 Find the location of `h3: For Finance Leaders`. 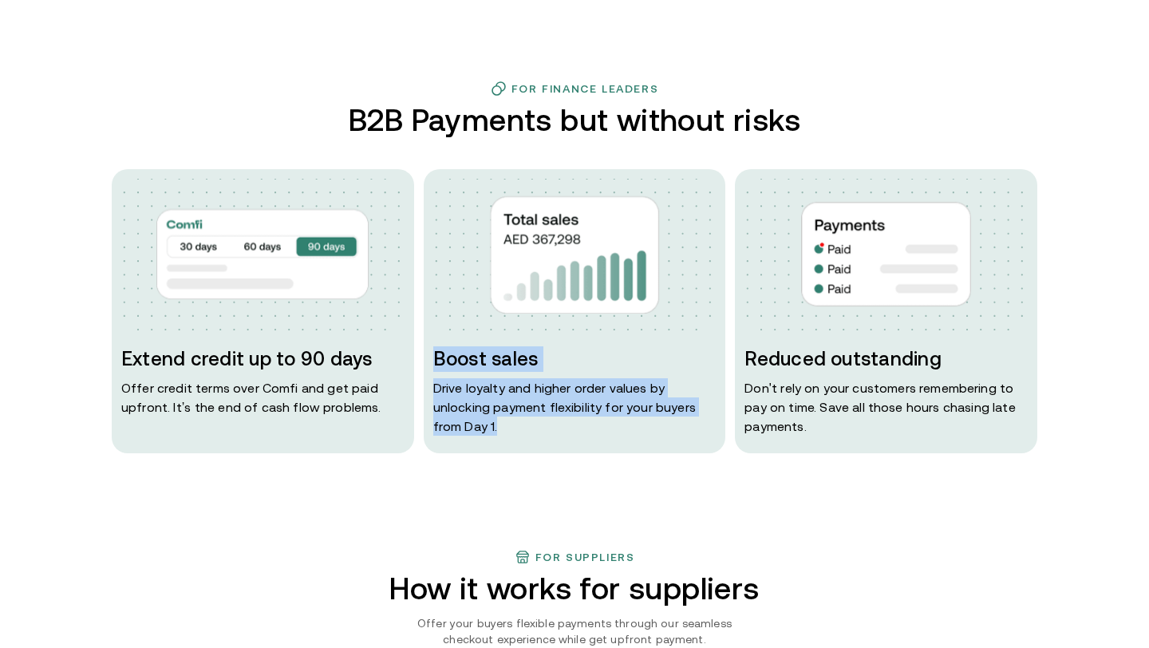

h3: For Finance Leaders is located at coordinates (585, 89).